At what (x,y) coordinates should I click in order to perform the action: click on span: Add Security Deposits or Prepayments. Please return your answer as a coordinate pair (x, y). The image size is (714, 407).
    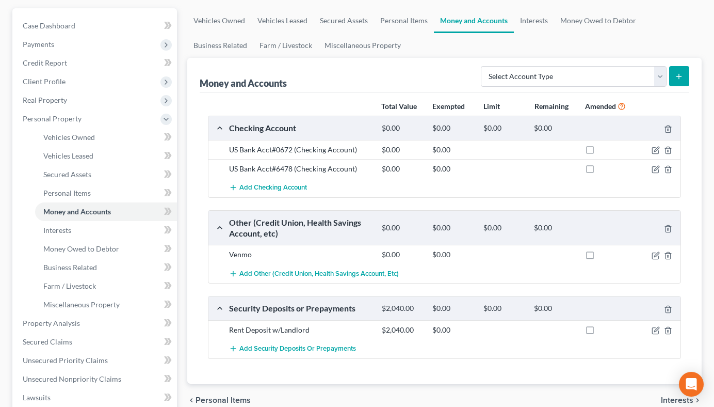
    Looking at the image, I should click on (298, 349).